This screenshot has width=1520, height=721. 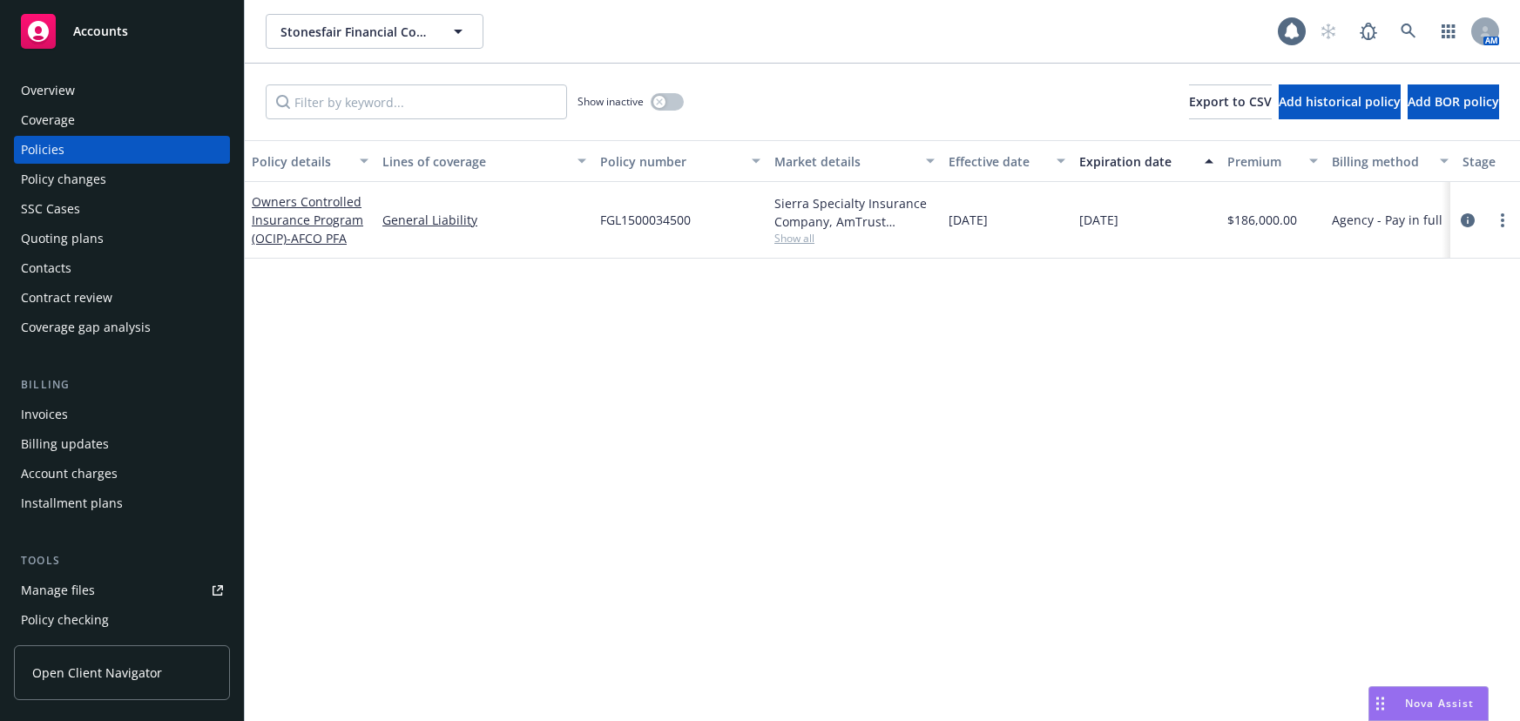 What do you see at coordinates (122, 268) in the screenshot?
I see `a: Contacts` at bounding box center [122, 268].